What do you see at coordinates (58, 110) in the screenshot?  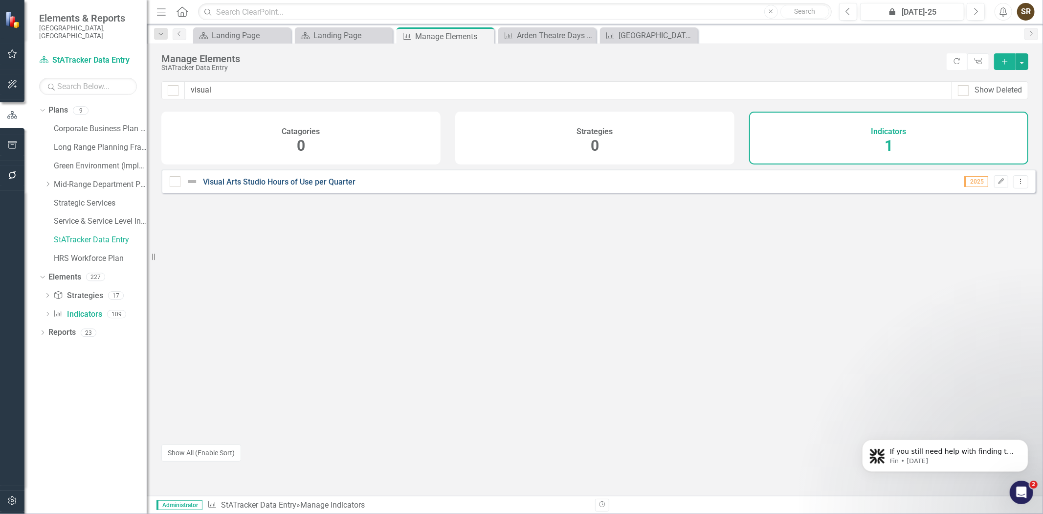 I see `a: Plans` at bounding box center [58, 110].